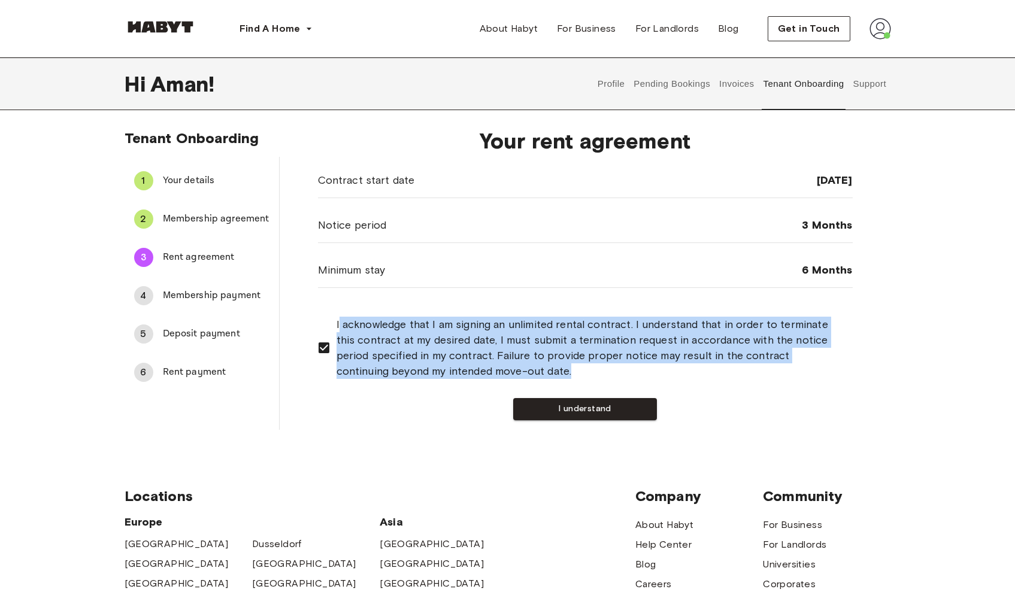 The image size is (1015, 592). Describe the element at coordinates (672, 84) in the screenshot. I see `button: Pending Bookings` at that location.